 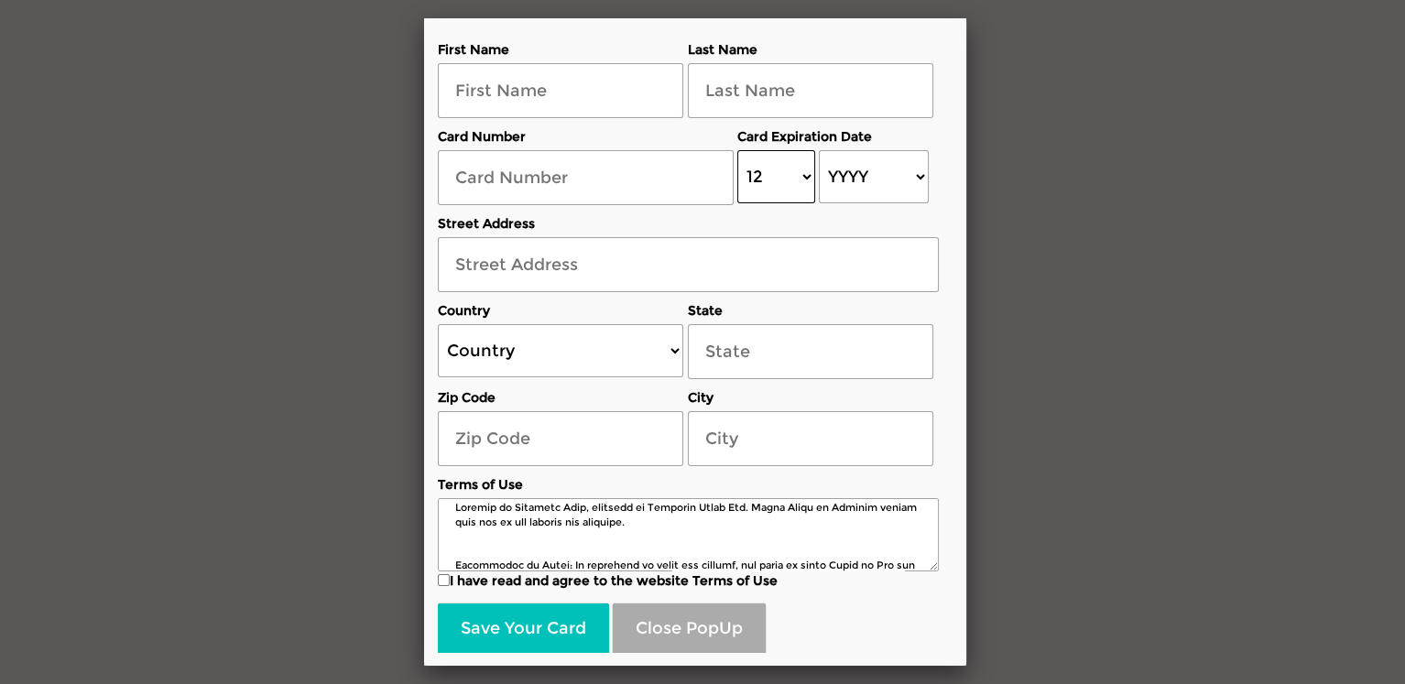 What do you see at coordinates (561, 398) in the screenshot?
I see `label: Zip Code` at bounding box center [561, 398].